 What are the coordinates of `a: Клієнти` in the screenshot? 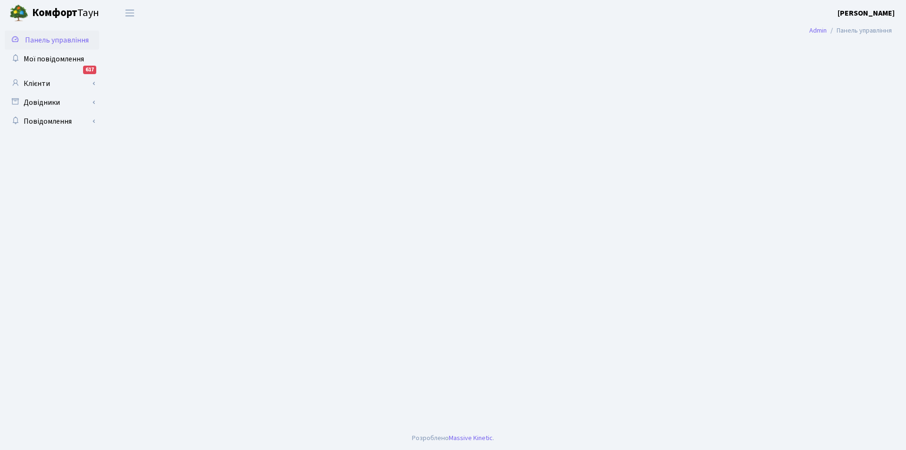 It's located at (52, 83).